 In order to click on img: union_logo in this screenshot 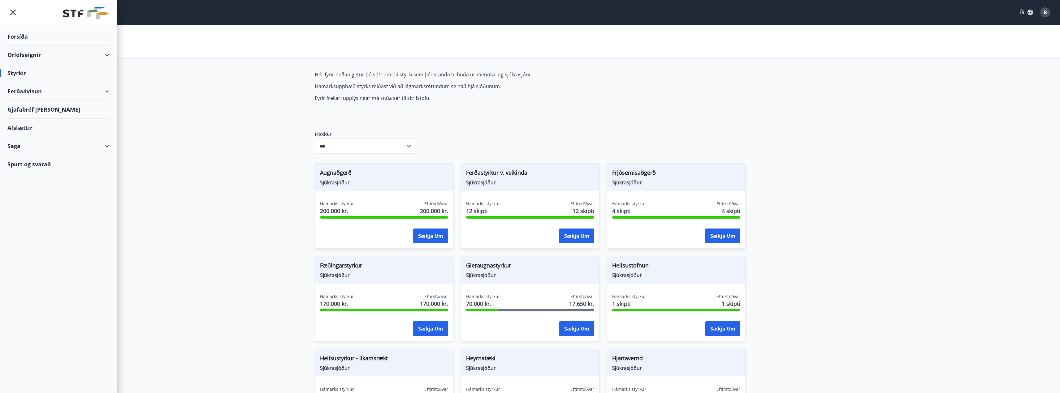, I will do `click(86, 13)`.